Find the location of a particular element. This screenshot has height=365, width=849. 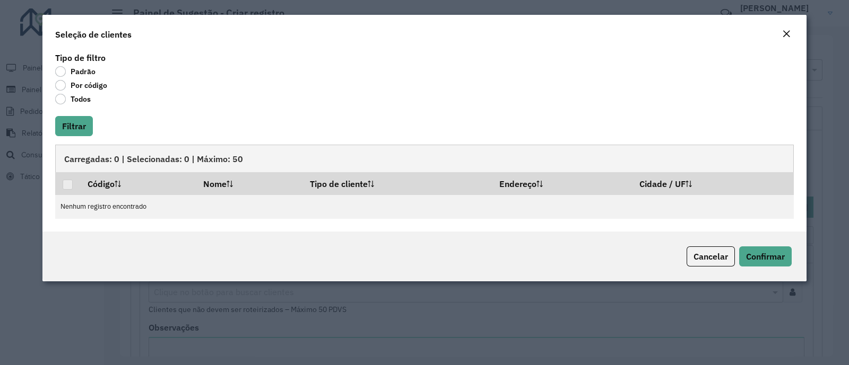

label: Padrão is located at coordinates (75, 72).